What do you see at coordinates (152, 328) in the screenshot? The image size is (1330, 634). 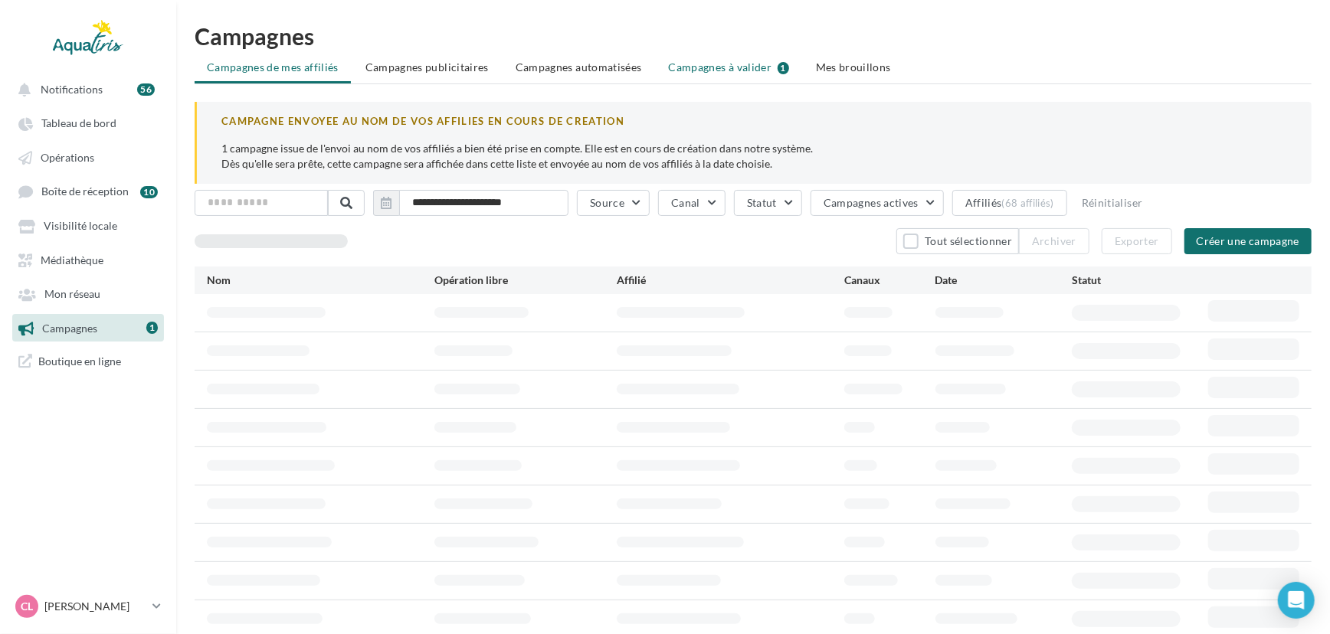 I see `a: 1` at bounding box center [152, 328].